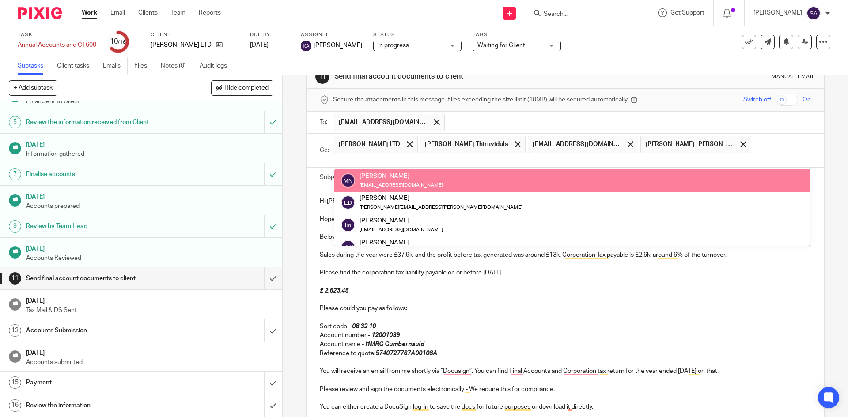 The height and width of the screenshot is (417, 848). Describe the element at coordinates (565, 327) in the screenshot. I see `p: Sort code -` at that location.